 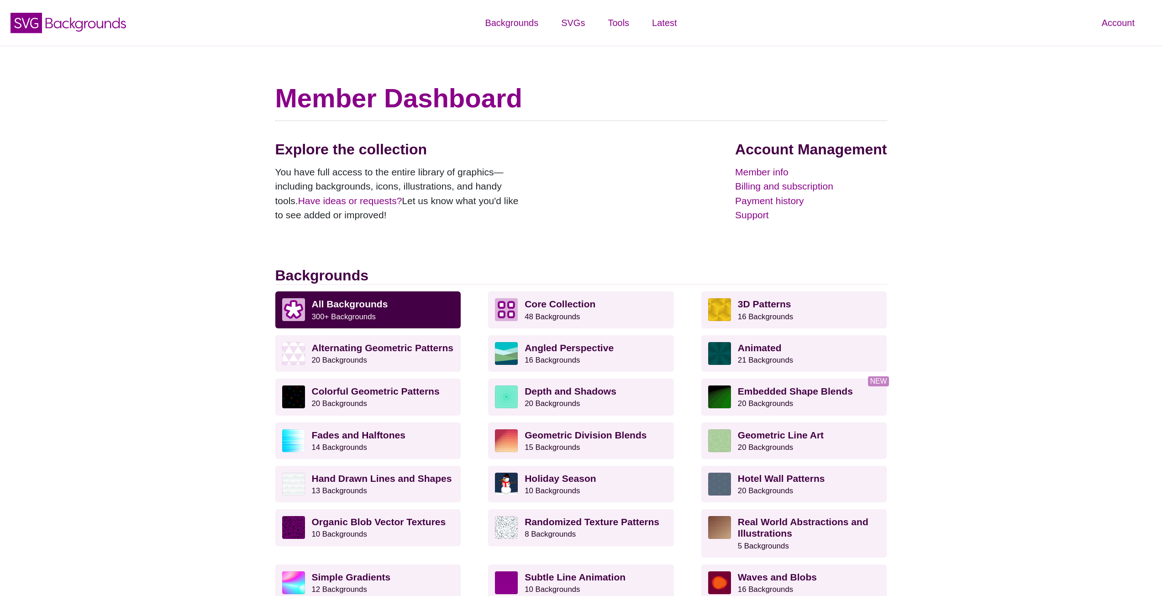 I want to click on strong: Fades and Halftones, so click(x=358, y=435).